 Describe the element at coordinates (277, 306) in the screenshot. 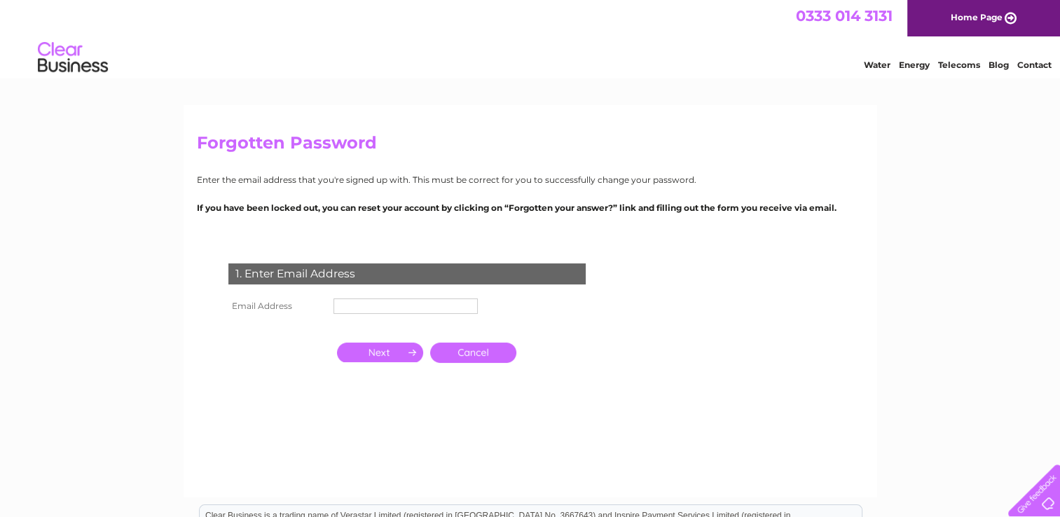

I see `th: Email Address` at that location.